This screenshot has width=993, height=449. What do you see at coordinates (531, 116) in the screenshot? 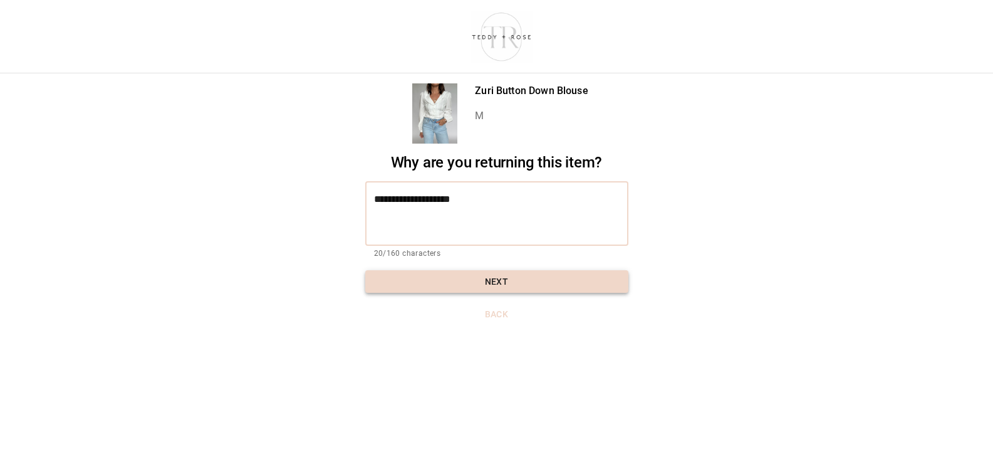
I see `p: M` at bounding box center [531, 116].